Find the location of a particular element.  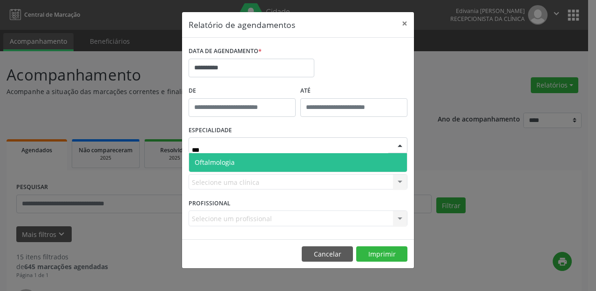

label: PROFISSIONAL is located at coordinates (210, 203).